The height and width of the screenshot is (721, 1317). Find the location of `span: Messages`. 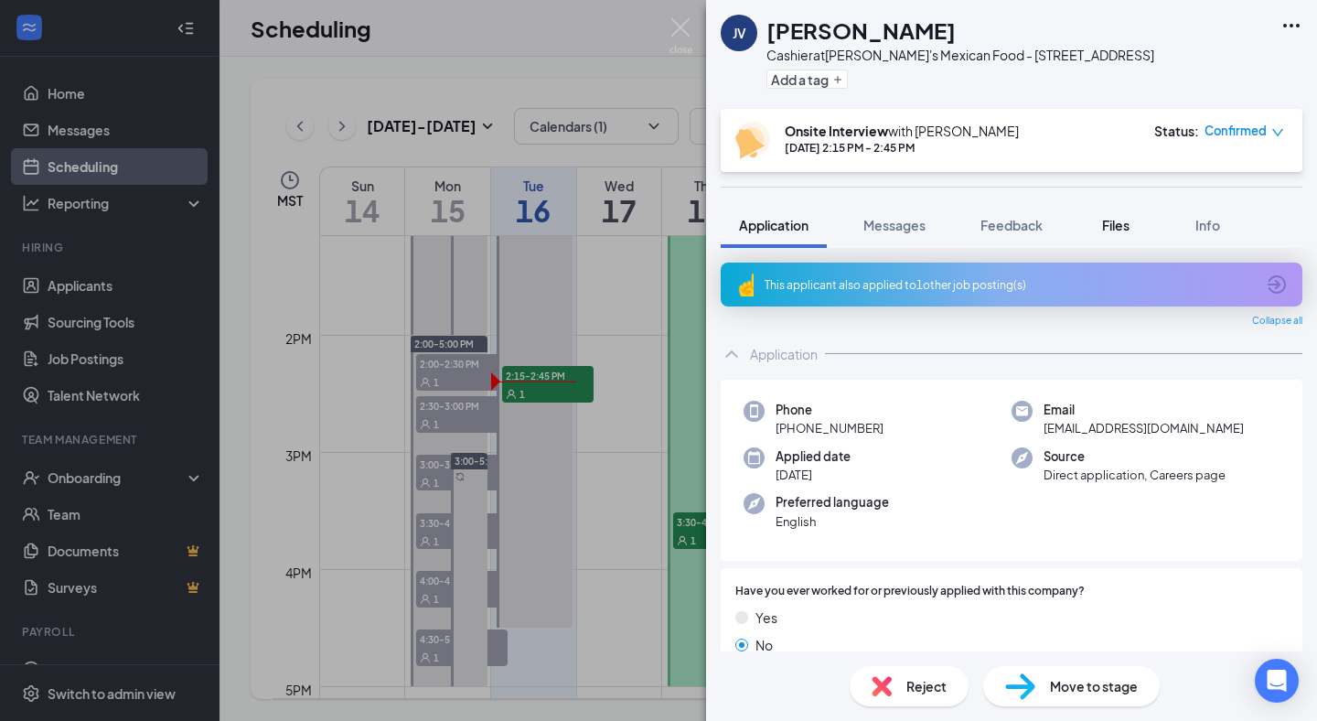

span: Messages is located at coordinates (895, 225).